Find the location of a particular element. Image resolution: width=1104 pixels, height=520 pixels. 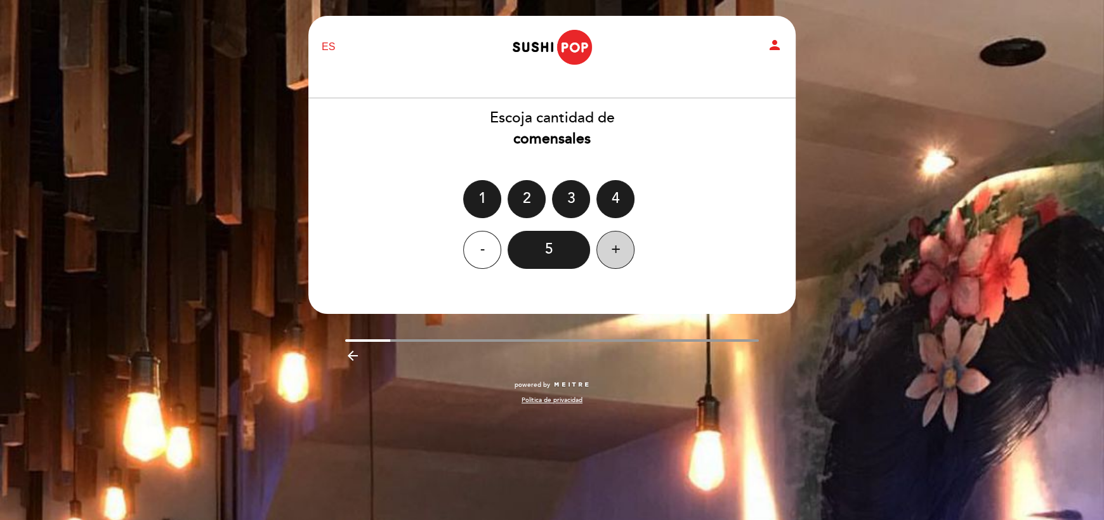

div: 3 is located at coordinates (571, 199).